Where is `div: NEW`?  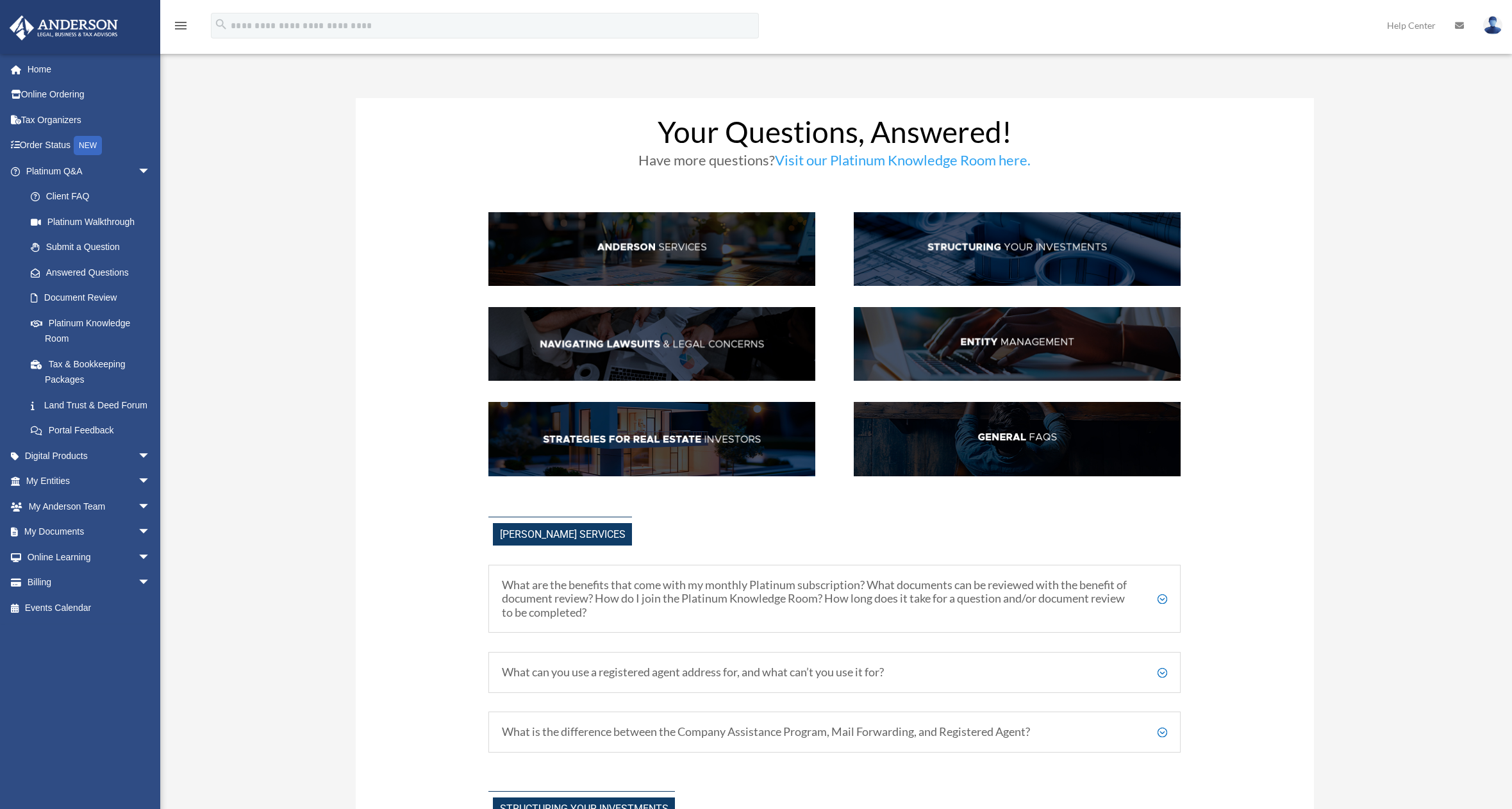
div: NEW is located at coordinates (88, 146).